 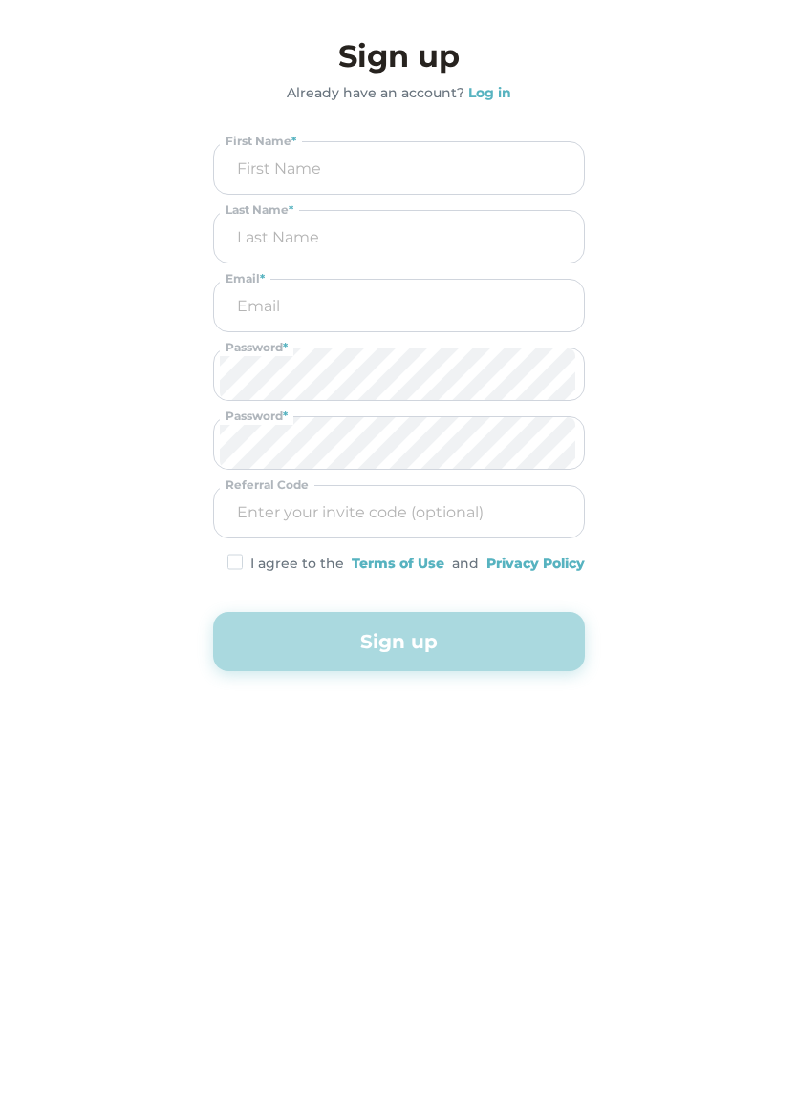 What do you see at coordinates (235, 562) in the screenshot?
I see `img: Rectangle%20451.svg` at bounding box center [235, 562].